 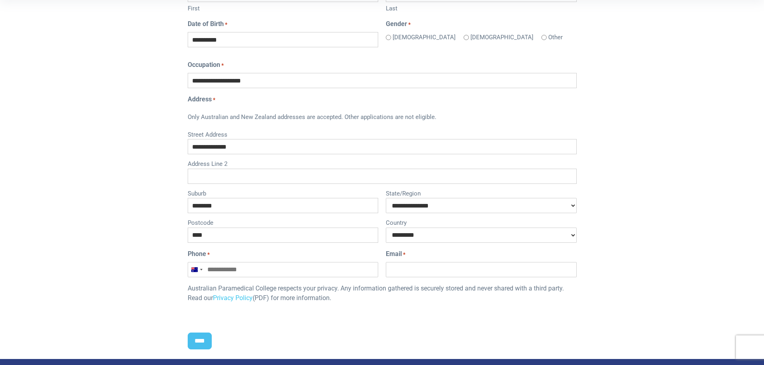 What do you see at coordinates (382, 99) in the screenshot?
I see `legend: Address` at bounding box center [382, 99].